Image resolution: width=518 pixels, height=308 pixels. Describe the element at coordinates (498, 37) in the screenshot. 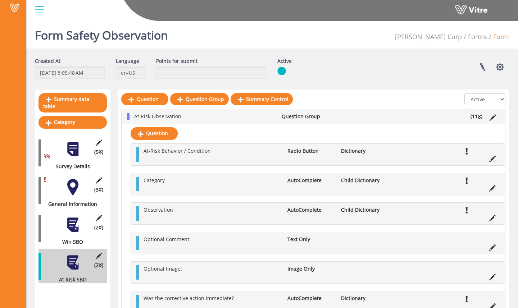

I see `li: Form` at that location.